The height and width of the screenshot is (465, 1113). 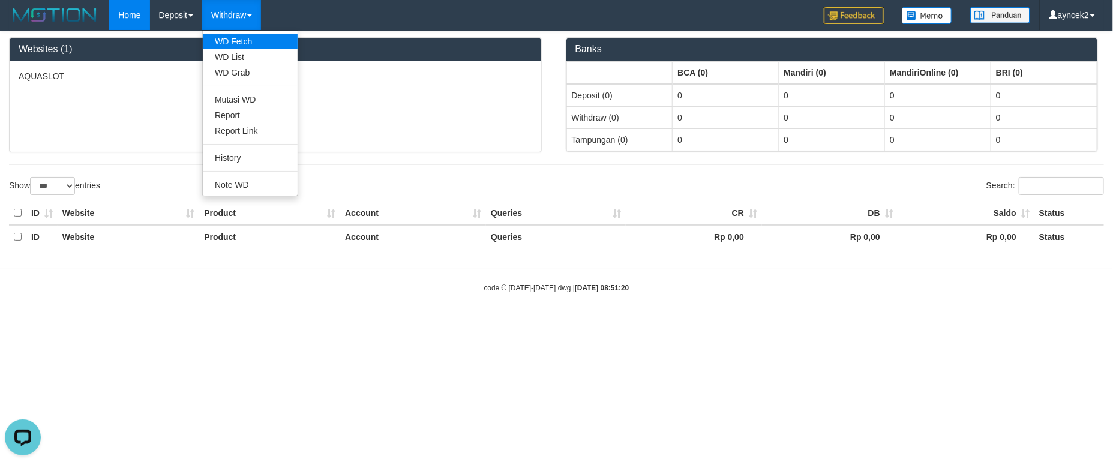 I want to click on td: Deposit (0), so click(x=619, y=95).